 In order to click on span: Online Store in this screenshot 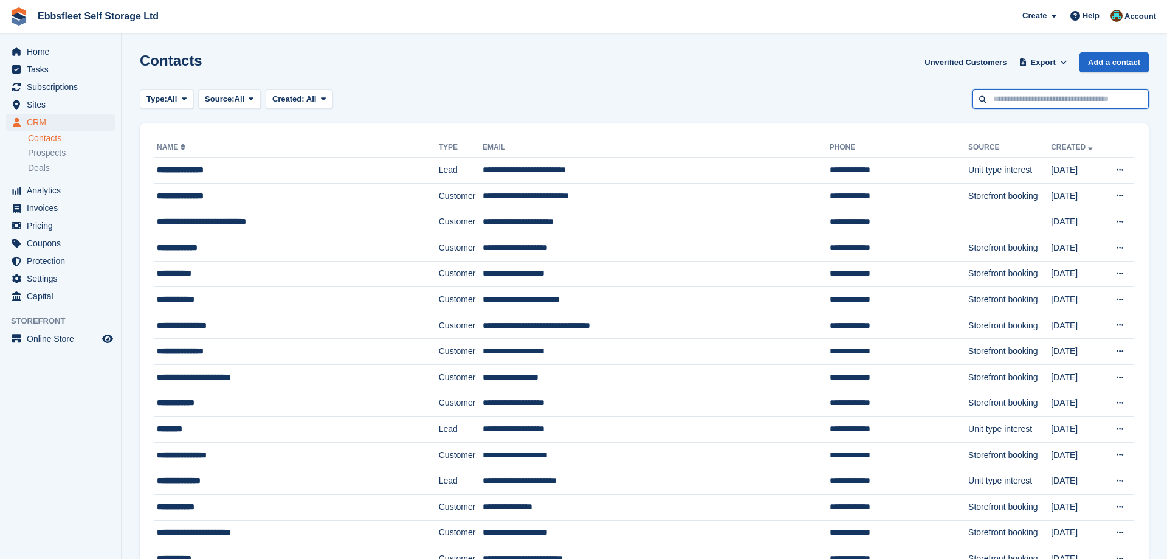, I will do `click(63, 339)`.